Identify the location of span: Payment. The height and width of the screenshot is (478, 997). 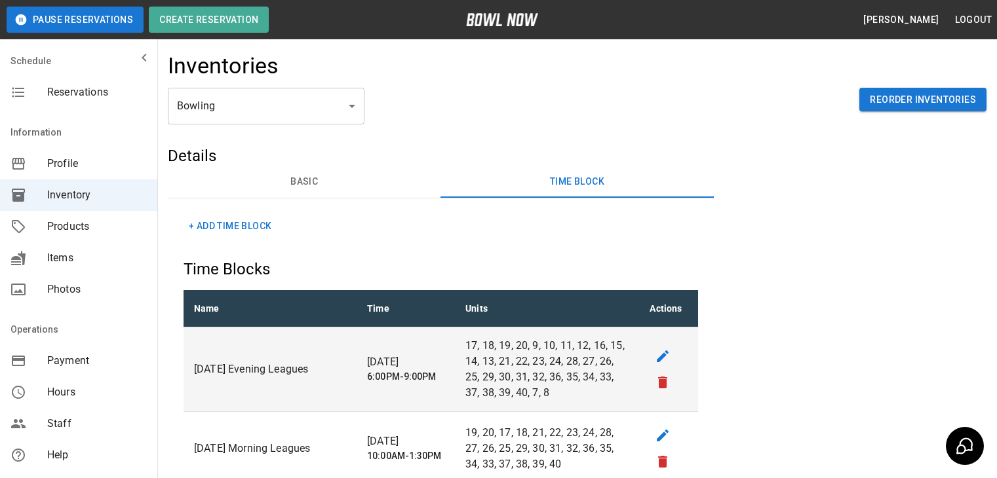
(97, 361).